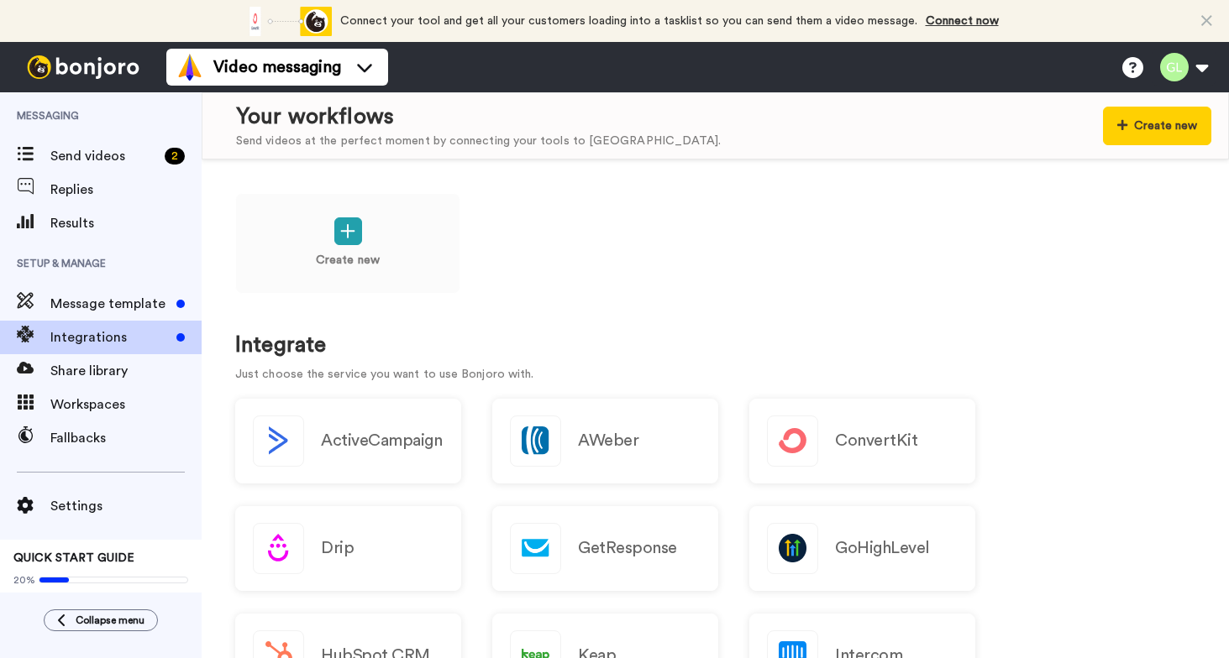 This screenshot has width=1229, height=658. I want to click on button: Collapse menu, so click(101, 621).